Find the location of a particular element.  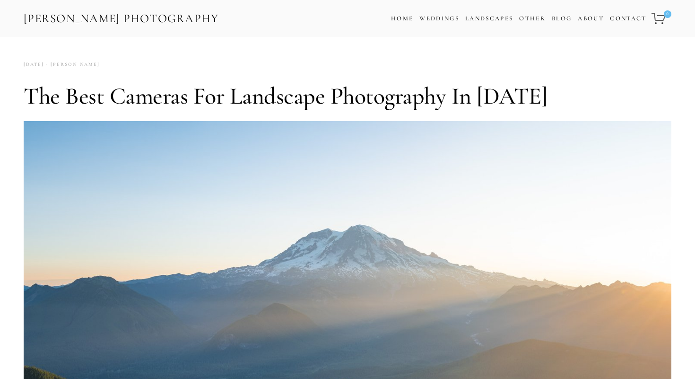

a: About is located at coordinates (591, 18).